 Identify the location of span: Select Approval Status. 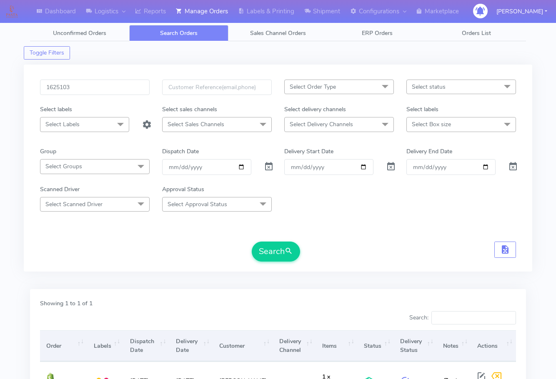
(197, 204).